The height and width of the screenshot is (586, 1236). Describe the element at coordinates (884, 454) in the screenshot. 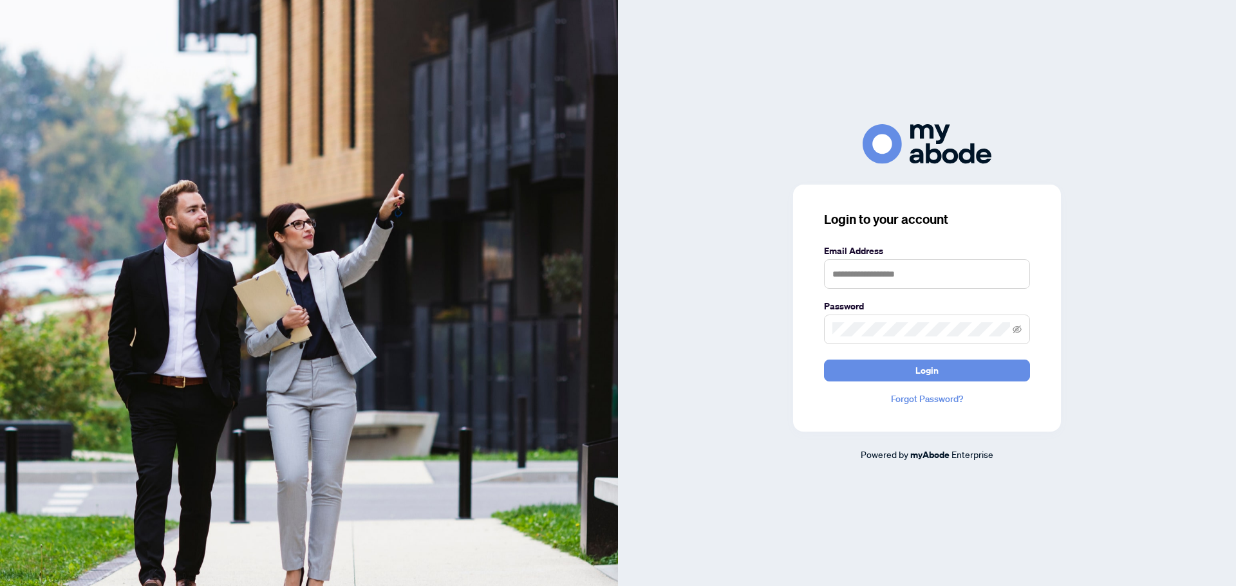

I see `span: Powered by` at that location.